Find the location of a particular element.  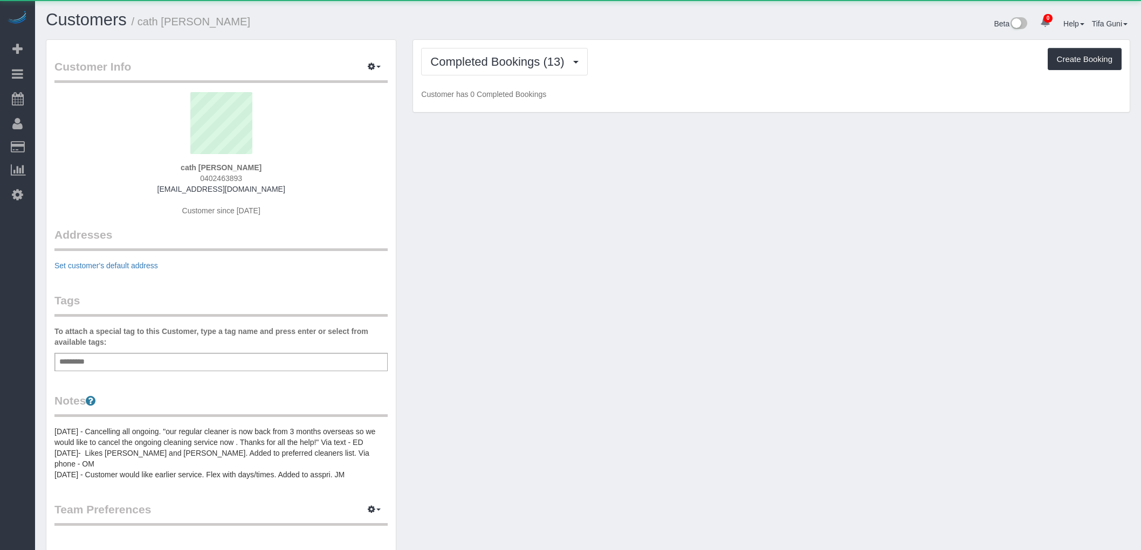

legend: Tags is located at coordinates (221, 305).